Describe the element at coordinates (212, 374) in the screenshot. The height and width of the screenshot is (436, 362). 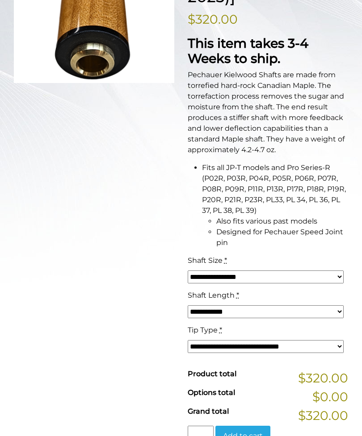
I see `span: Product total` at that location.